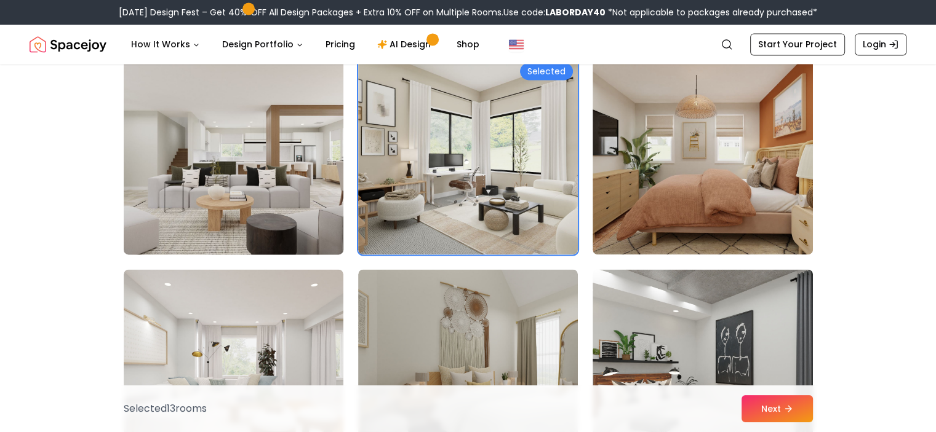  Describe the element at coordinates (68, 44) in the screenshot. I see `img: Spacejoy Logo` at that location.